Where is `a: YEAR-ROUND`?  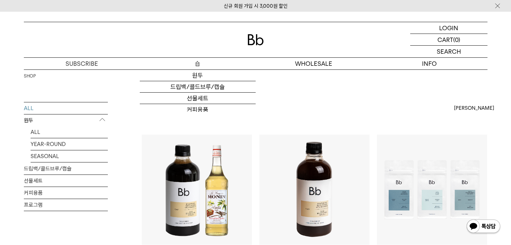
a: YEAR-ROUND is located at coordinates (69, 144).